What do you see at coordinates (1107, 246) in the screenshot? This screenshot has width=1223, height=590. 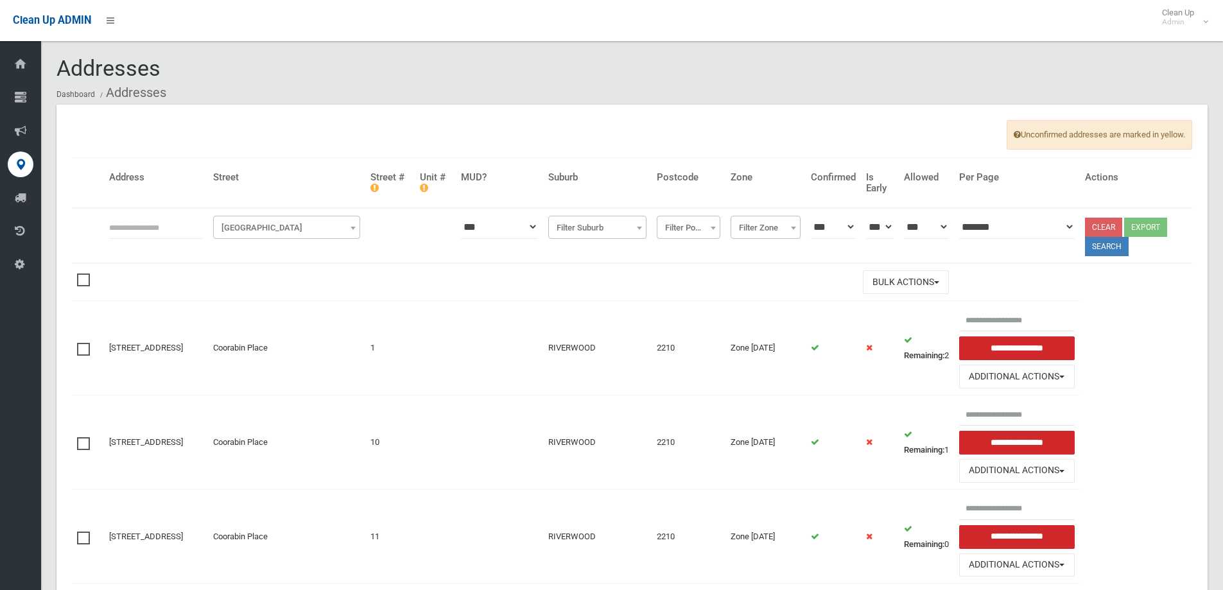 I see `button: Search` at bounding box center [1107, 246].